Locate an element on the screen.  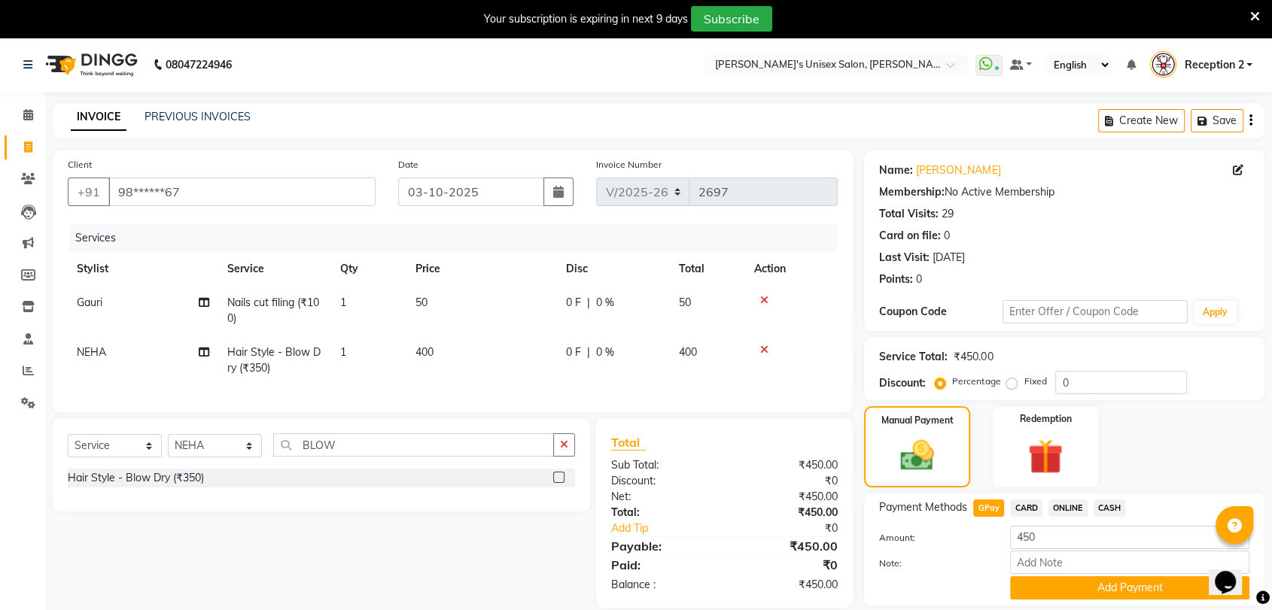
button: +91 is located at coordinates (89, 192).